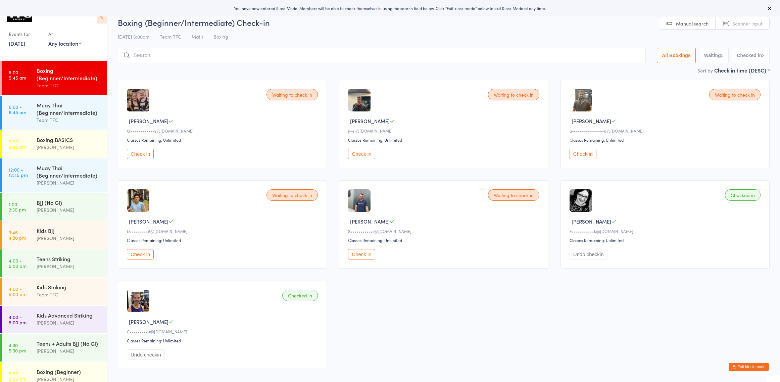 This screenshot has width=780, height=382. What do you see at coordinates (444, 22) in the screenshot?
I see `h2: Boxing (Beginner/Intermediate) Check-in` at bounding box center [444, 22].